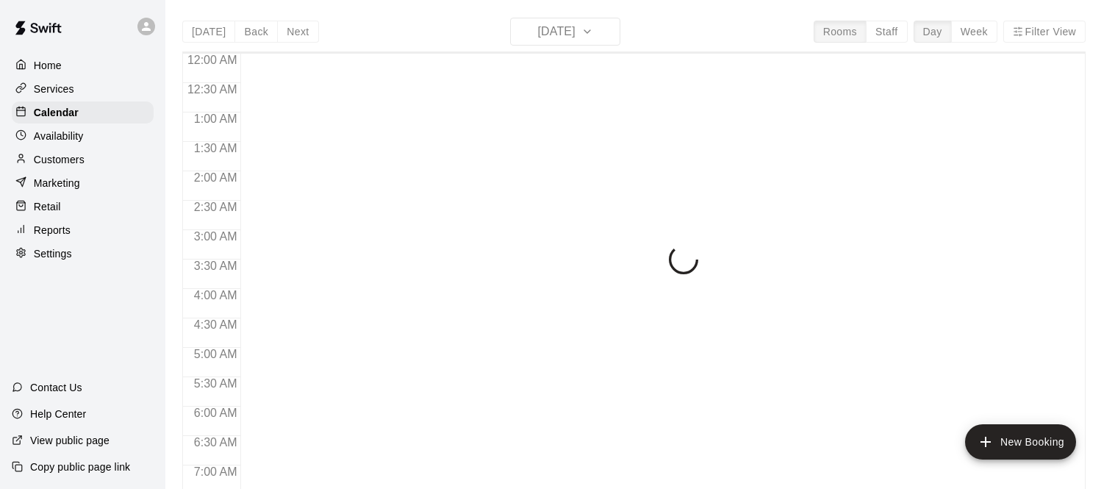 This screenshot has width=1115, height=489. Describe the element at coordinates (82, 206) in the screenshot. I see `div: Retail` at that location.